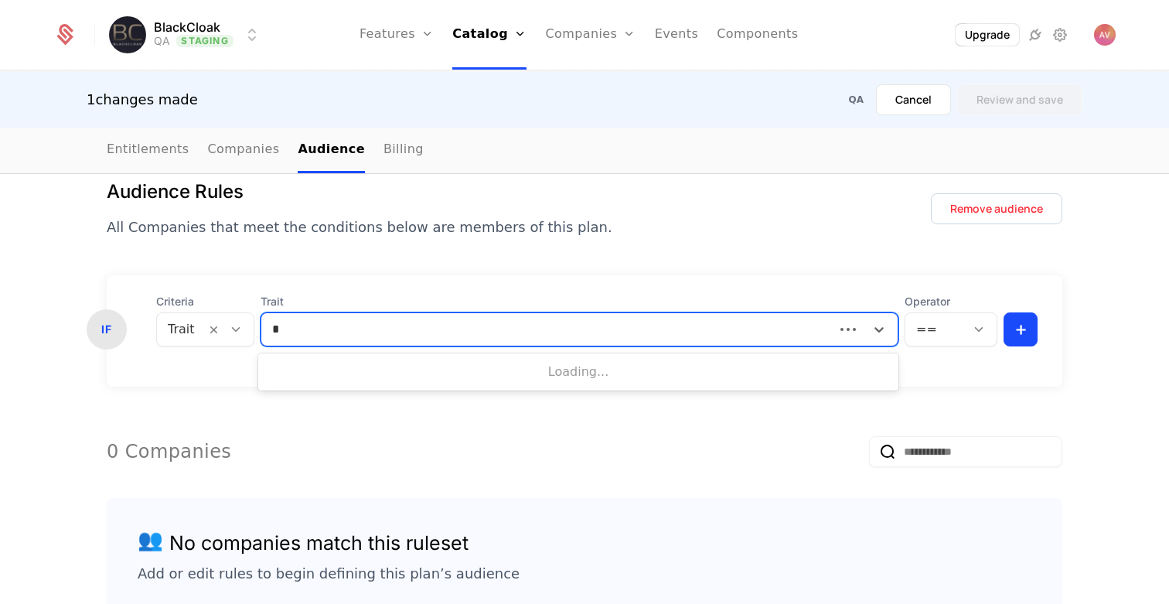  I want to click on button: Remove audience, so click(997, 209).